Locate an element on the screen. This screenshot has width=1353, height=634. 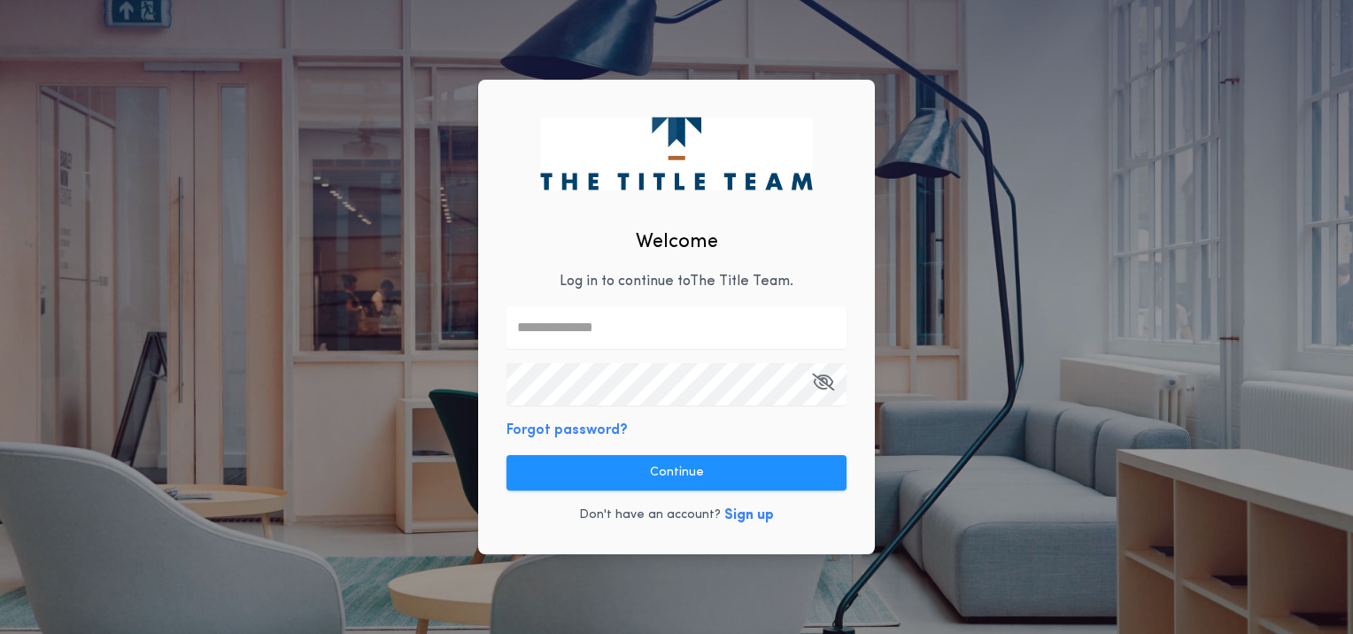
button: Continue is located at coordinates (677, 473).